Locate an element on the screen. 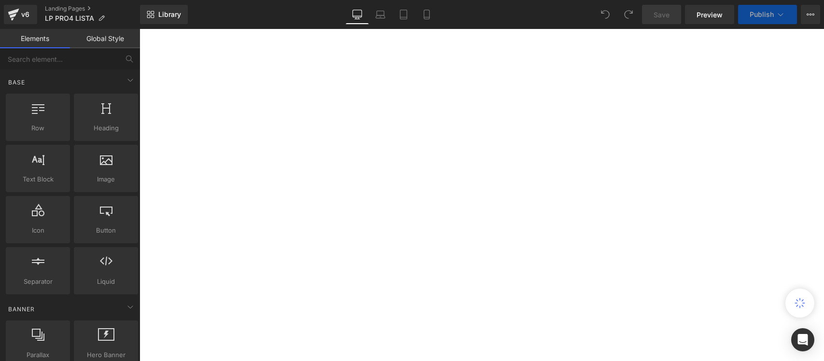  a: Global Style is located at coordinates (105, 39).